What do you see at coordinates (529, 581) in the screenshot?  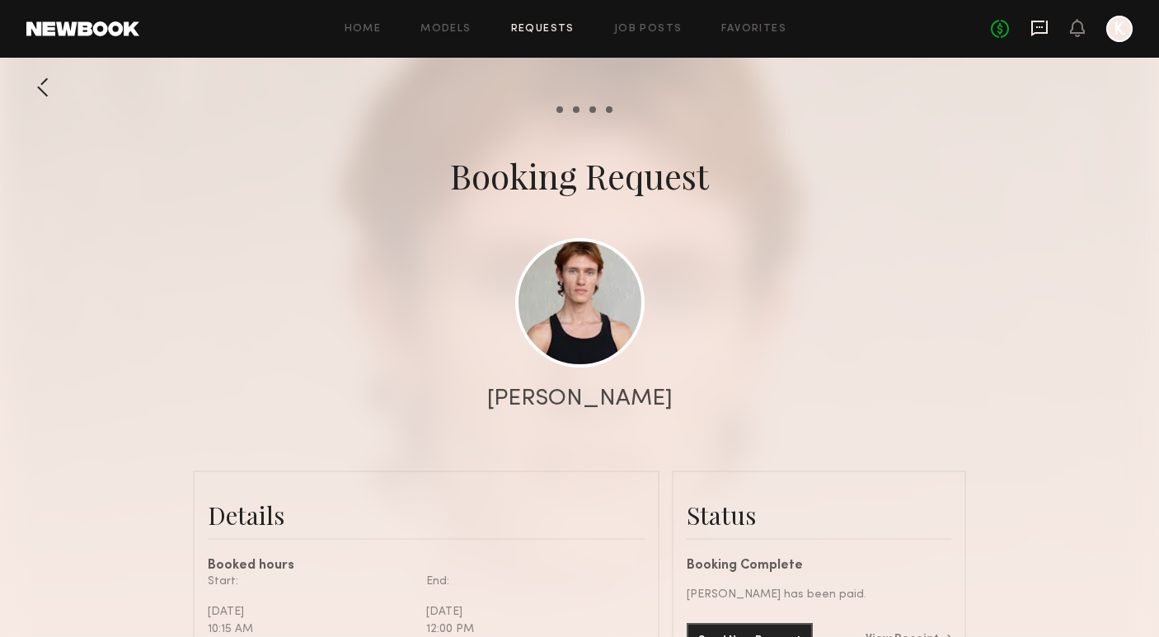 I see `div: End:` at bounding box center [529, 581].